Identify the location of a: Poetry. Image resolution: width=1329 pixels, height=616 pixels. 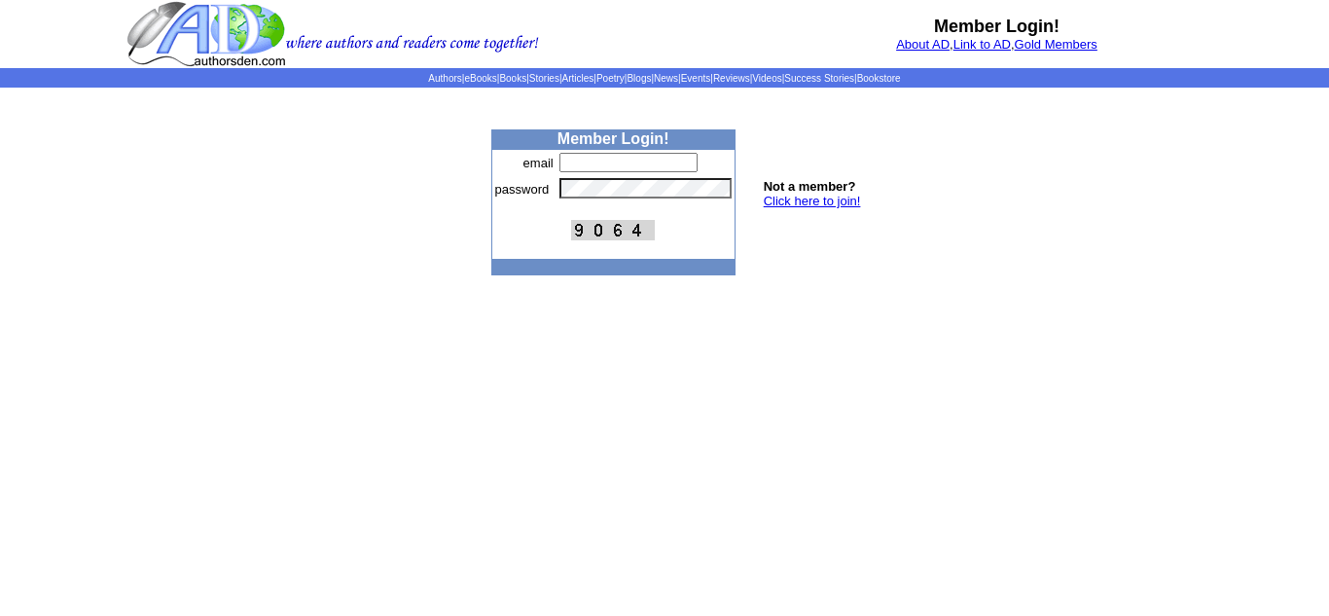
(610, 78).